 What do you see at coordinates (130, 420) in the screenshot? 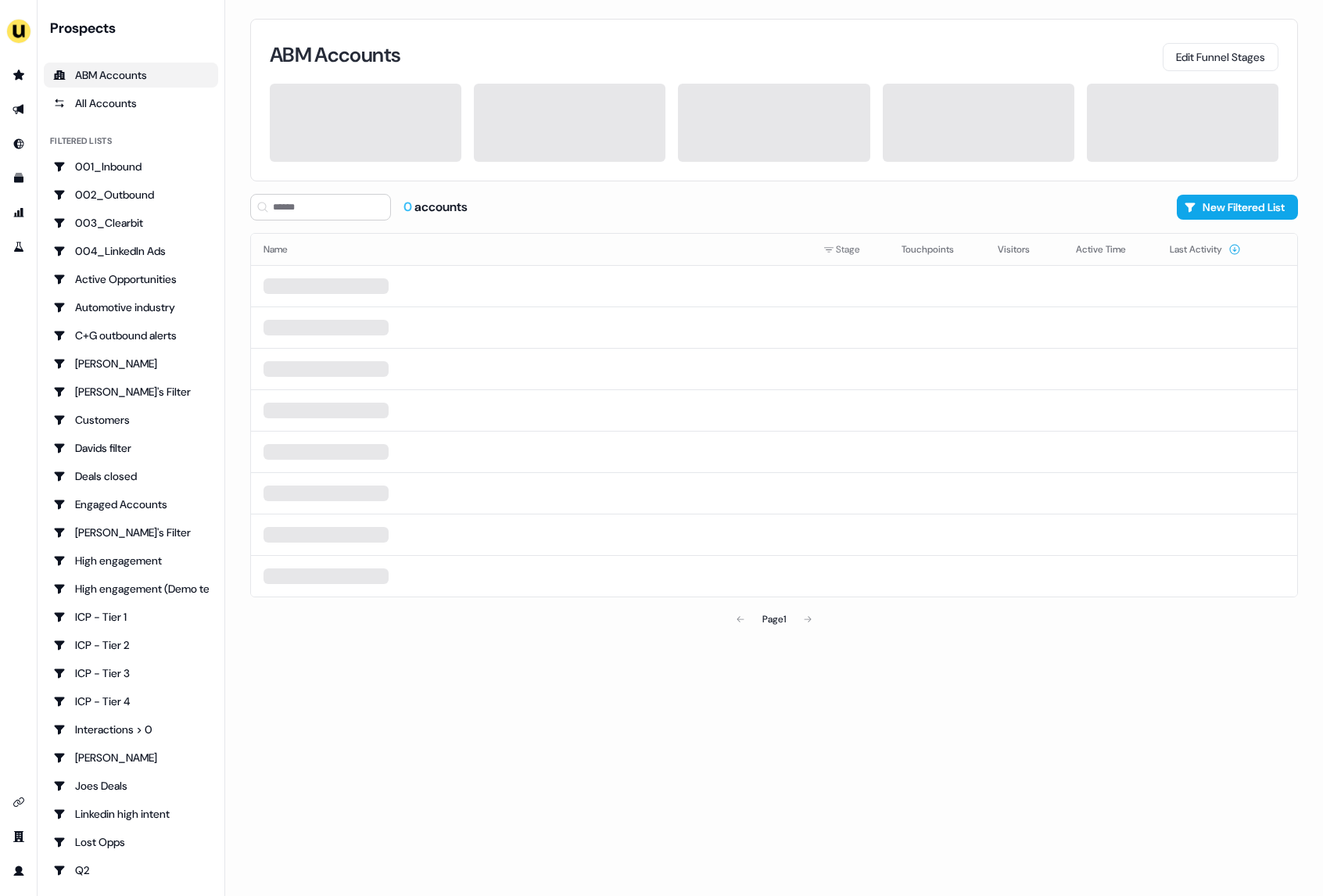
I see `a: Go to Customers` at bounding box center [130, 420].